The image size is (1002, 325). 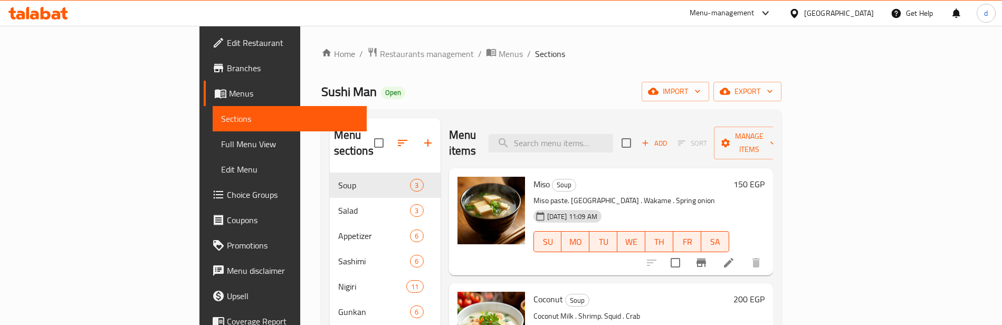 What do you see at coordinates (626, 143) in the screenshot?
I see `span: Select section` at bounding box center [626, 143].